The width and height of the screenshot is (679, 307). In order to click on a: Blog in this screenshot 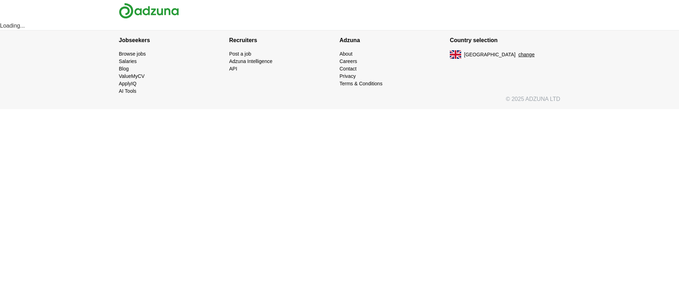, I will do `click(124, 69)`.